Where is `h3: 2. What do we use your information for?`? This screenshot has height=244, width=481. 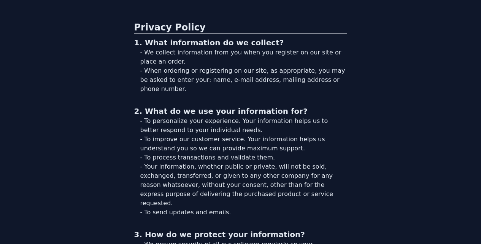 h3: 2. What do we use your information for? is located at coordinates (241, 111).